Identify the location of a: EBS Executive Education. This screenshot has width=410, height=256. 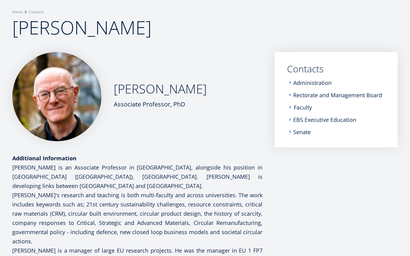
(325, 120).